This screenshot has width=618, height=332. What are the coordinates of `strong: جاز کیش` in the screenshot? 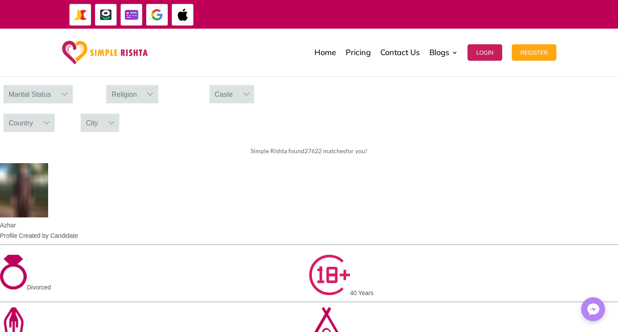 It's located at (488, 14).